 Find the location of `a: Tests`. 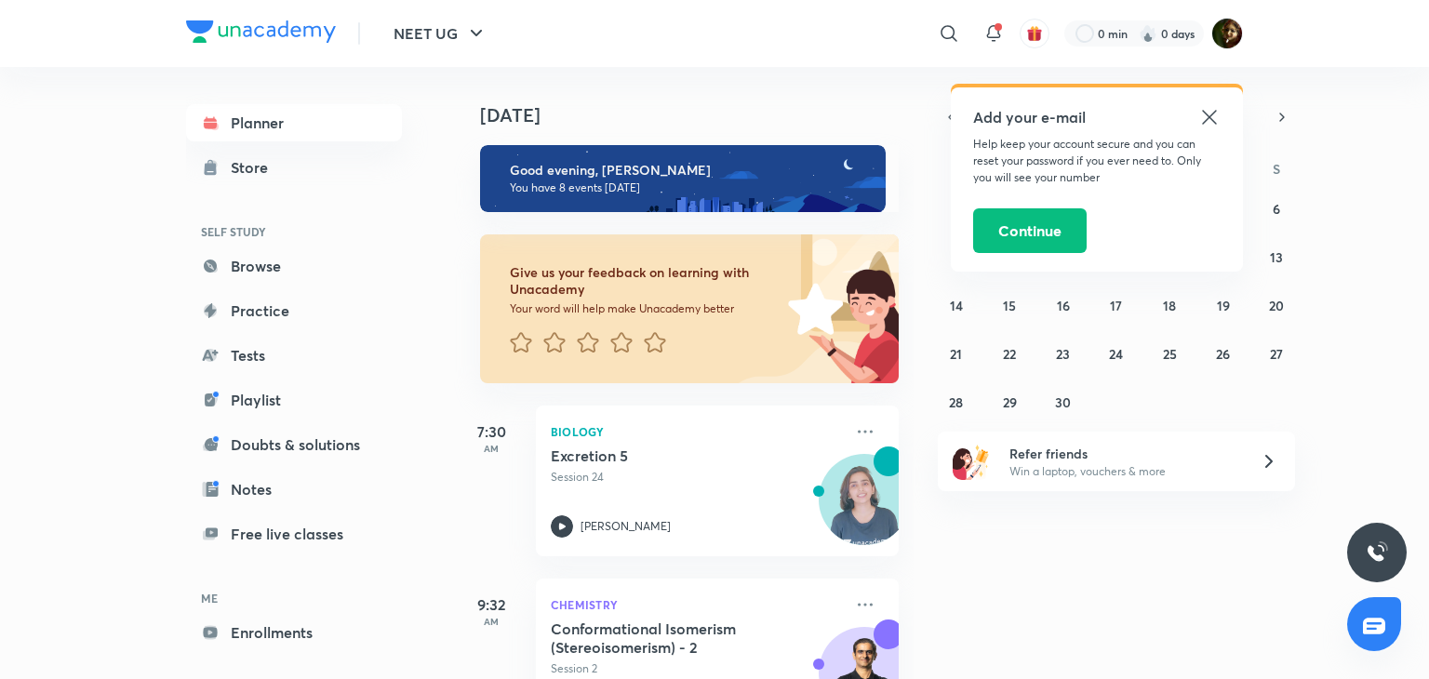

a: Tests is located at coordinates (294, 355).